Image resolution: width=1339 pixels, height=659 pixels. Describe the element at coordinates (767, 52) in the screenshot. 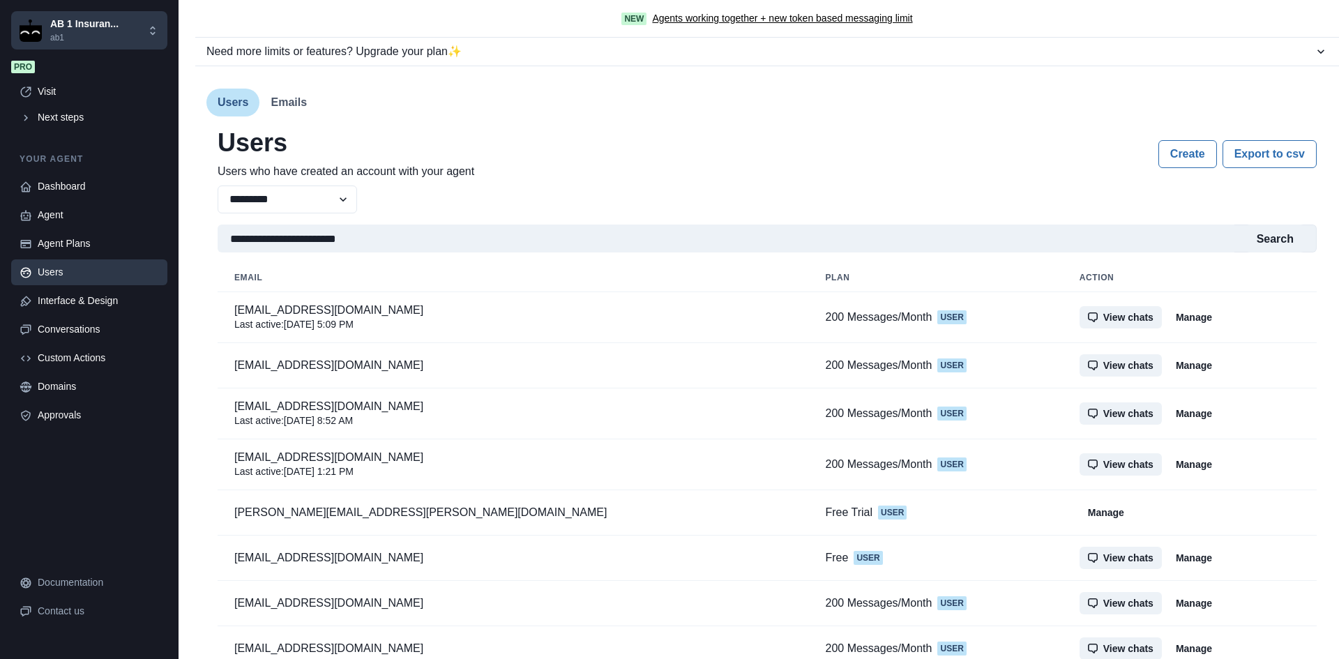

I see `button: Need more limits or features? Upgrade your plan✨` at that location.